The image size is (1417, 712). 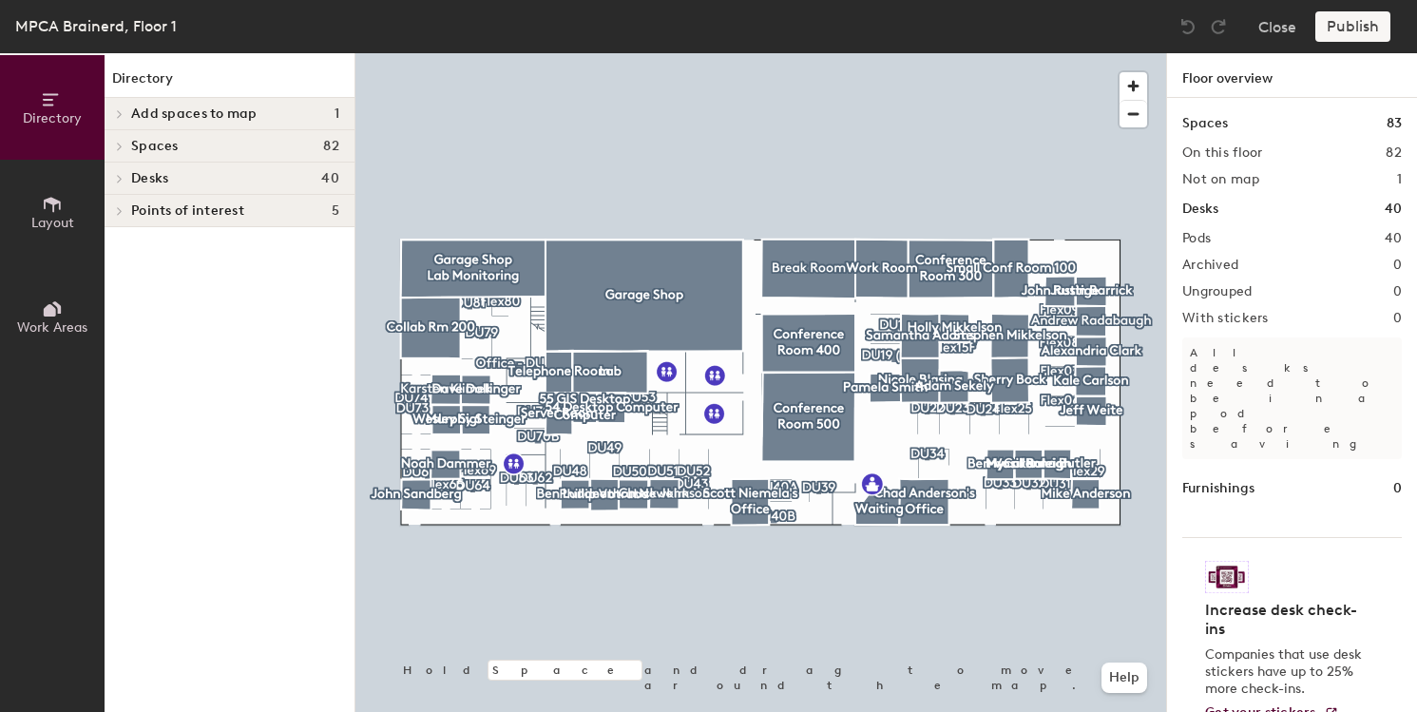 What do you see at coordinates (1286, 620) in the screenshot?
I see `h4: Increase desk check-ins` at bounding box center [1286, 620].